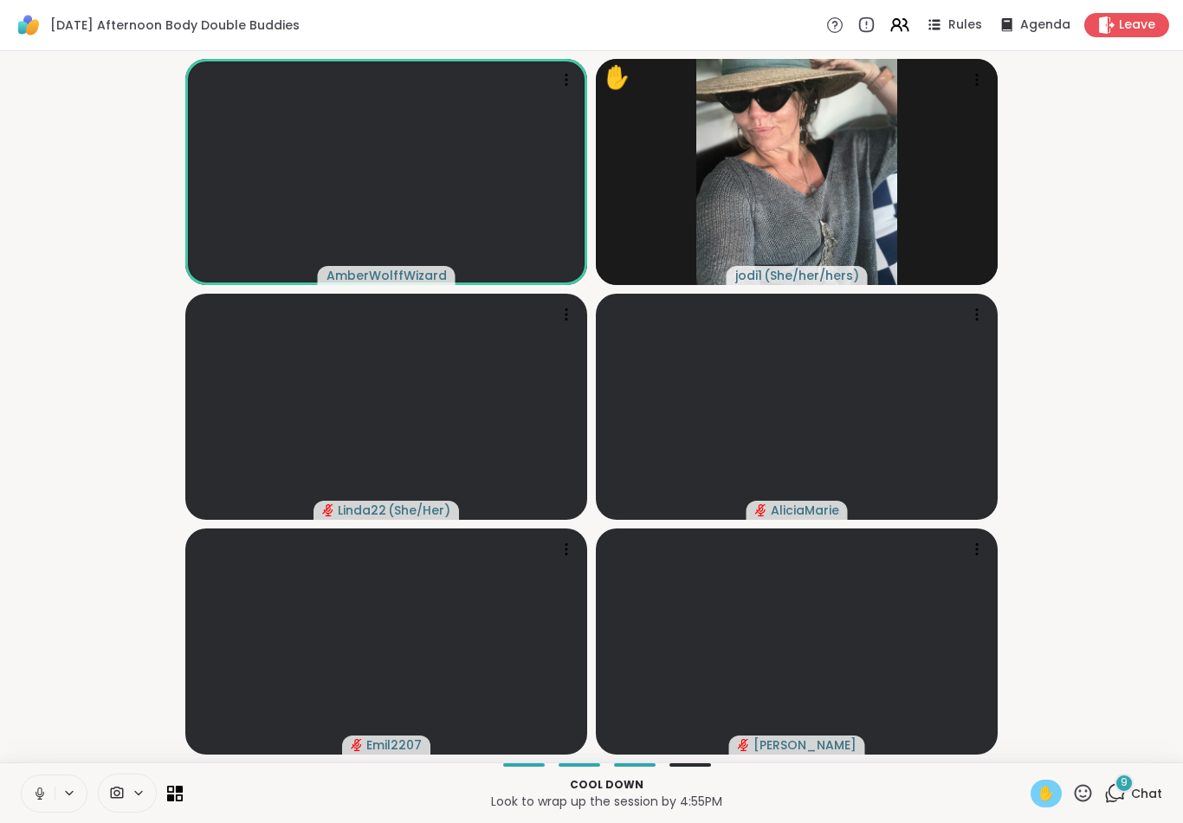 Image resolution: width=1183 pixels, height=823 pixels. I want to click on span: Agenda, so click(1046, 25).